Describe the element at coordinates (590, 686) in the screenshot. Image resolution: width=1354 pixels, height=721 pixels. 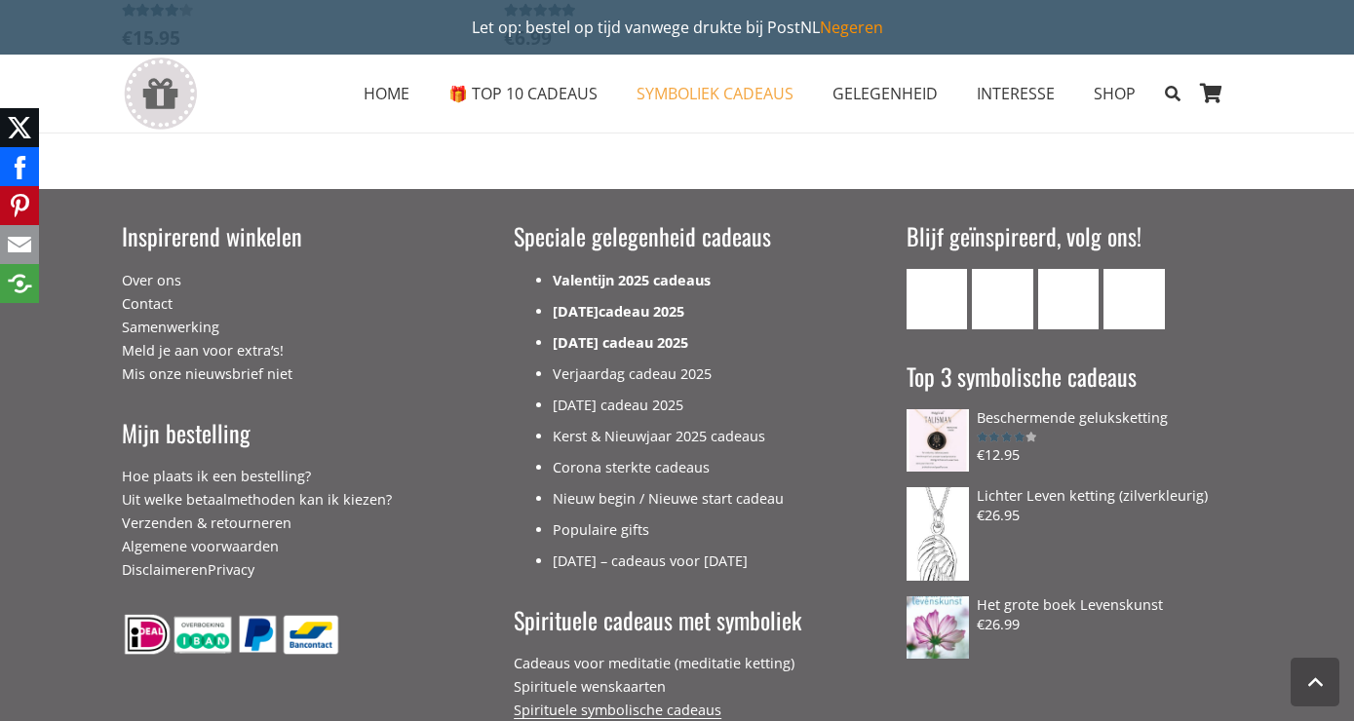
I see `a: Spirituele wenskaarten` at that location.